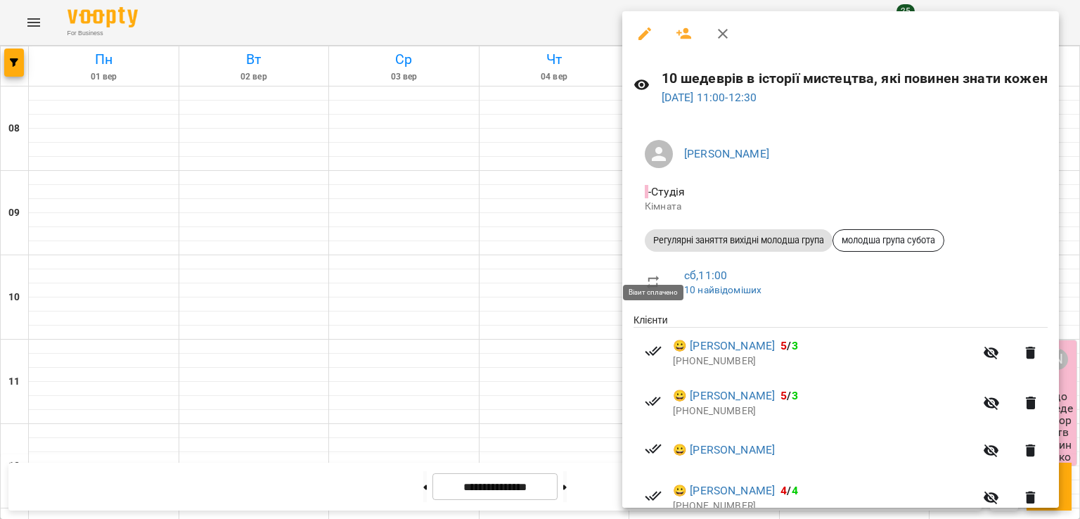  What do you see at coordinates (854, 78) in the screenshot?
I see `h6: 10 шедеврів в історії мистецтва, які повинен знати кожен` at bounding box center [854, 78].